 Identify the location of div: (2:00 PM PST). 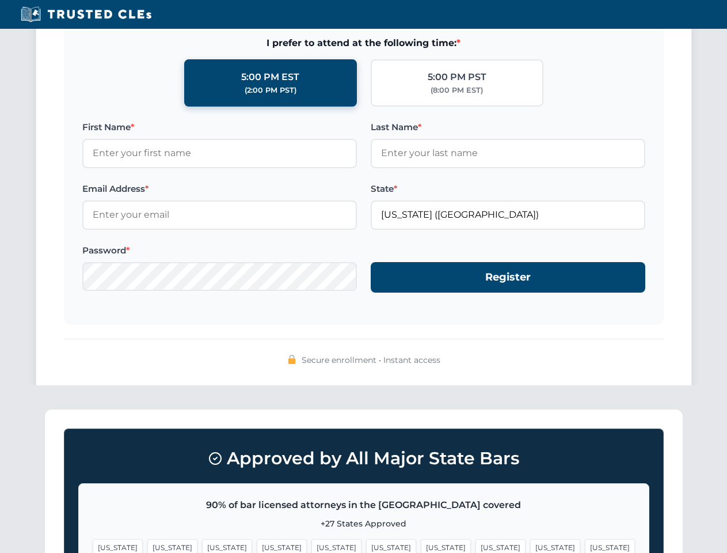
(271, 90).